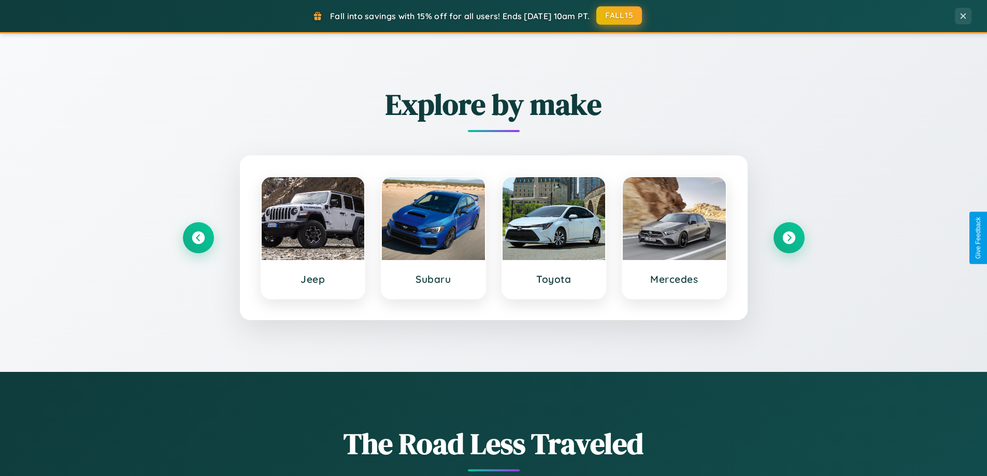 The image size is (987, 476). I want to click on h2: Explore by make, so click(494, 104).